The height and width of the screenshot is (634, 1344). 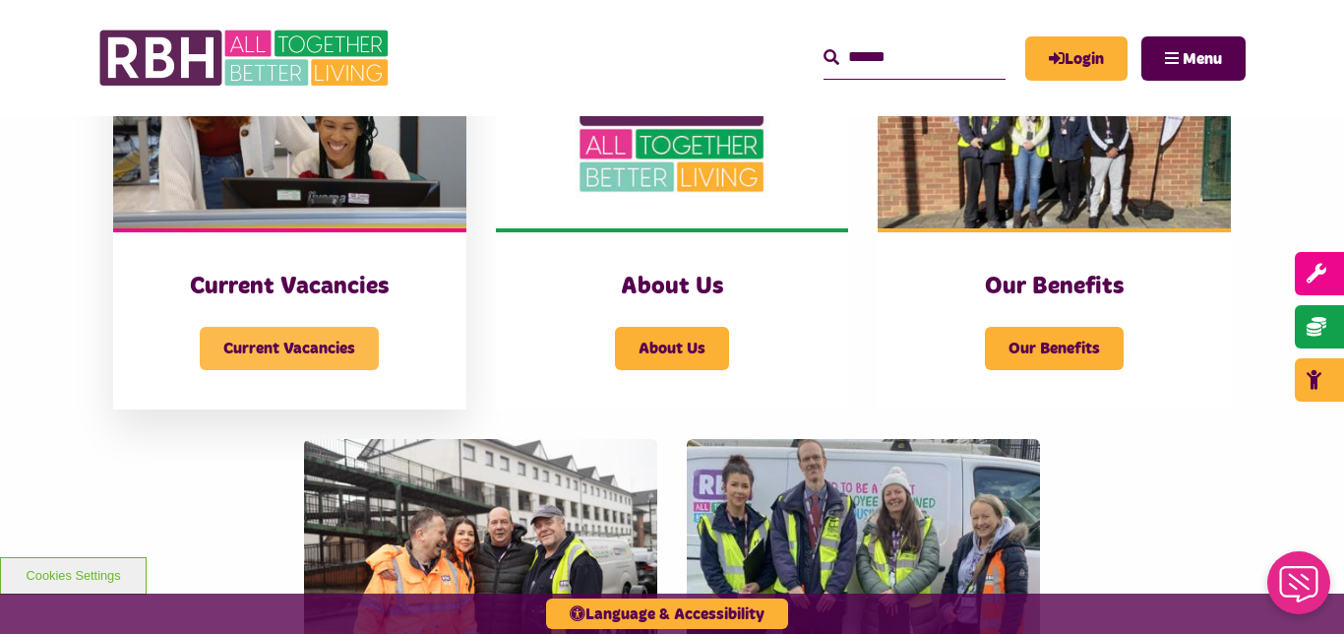 I want to click on a: MyRBH, so click(x=1077, y=58).